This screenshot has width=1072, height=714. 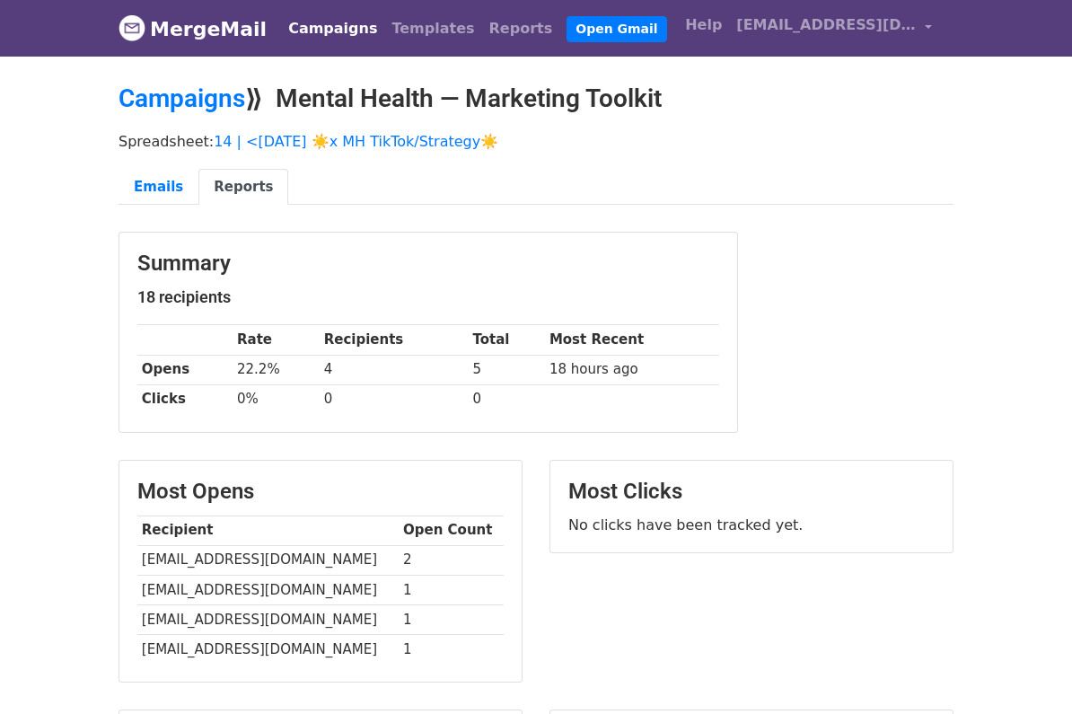 I want to click on h2: ⟫ Mental Health — Marketing Toolkit, so click(x=536, y=99).